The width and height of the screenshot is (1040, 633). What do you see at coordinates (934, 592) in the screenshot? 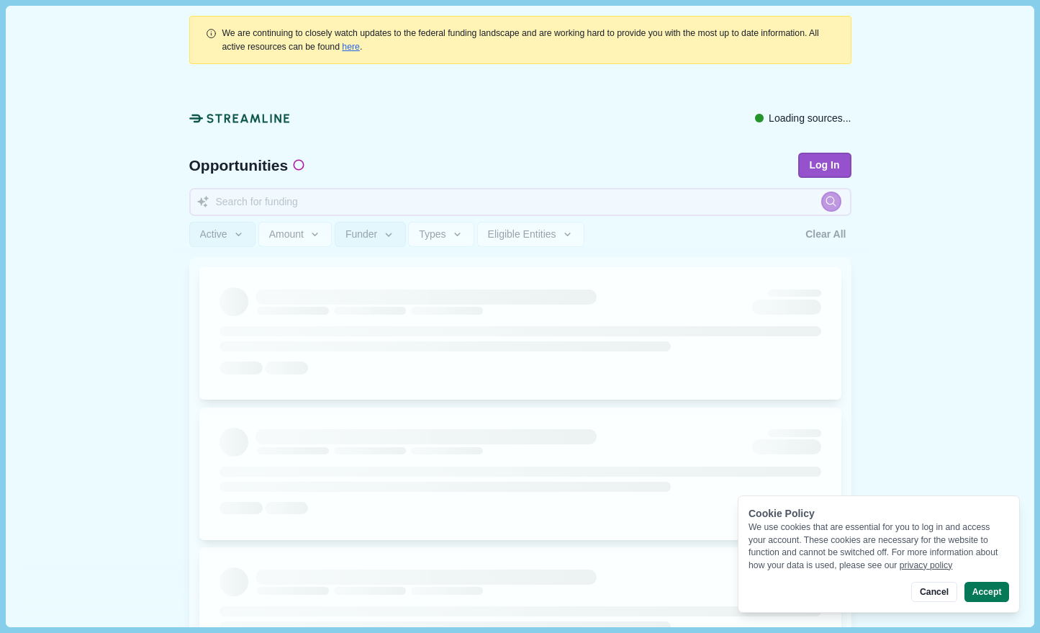
I see `button: Cancel` at bounding box center [934, 592].